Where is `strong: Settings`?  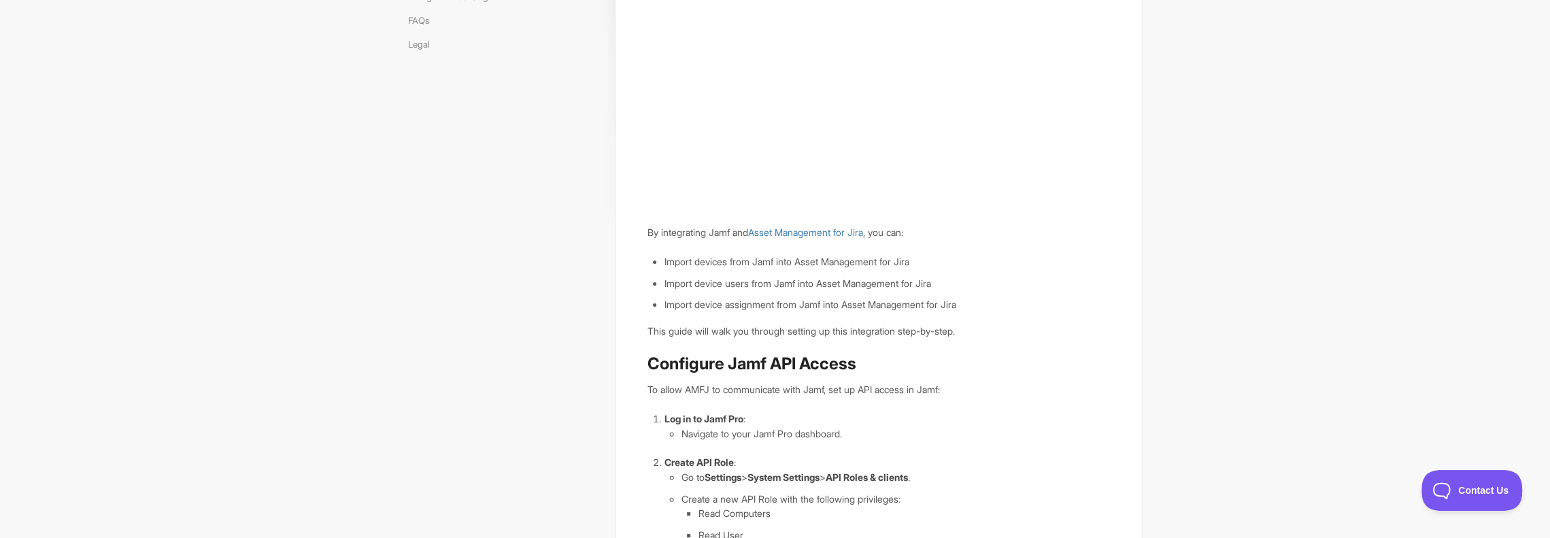
strong: Settings is located at coordinates (722, 477).